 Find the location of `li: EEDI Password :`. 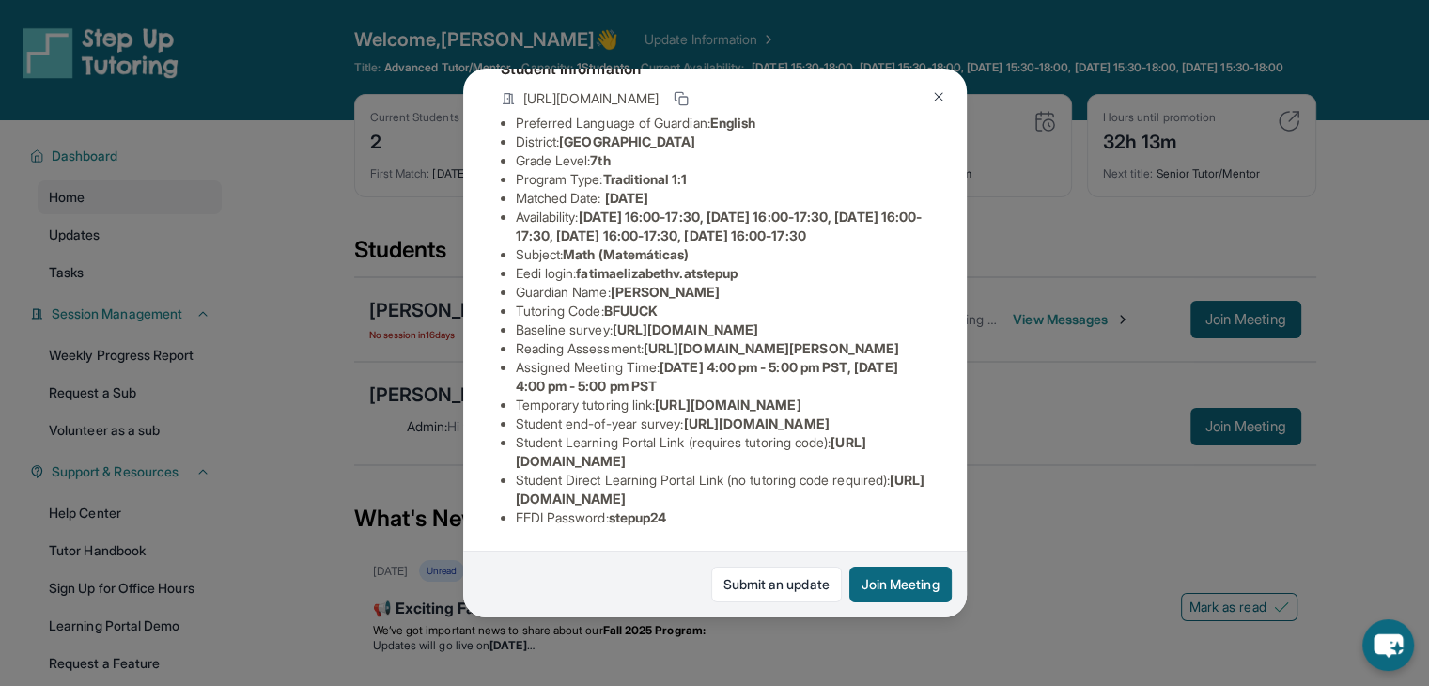

li: EEDI Password : is located at coordinates (722, 518).